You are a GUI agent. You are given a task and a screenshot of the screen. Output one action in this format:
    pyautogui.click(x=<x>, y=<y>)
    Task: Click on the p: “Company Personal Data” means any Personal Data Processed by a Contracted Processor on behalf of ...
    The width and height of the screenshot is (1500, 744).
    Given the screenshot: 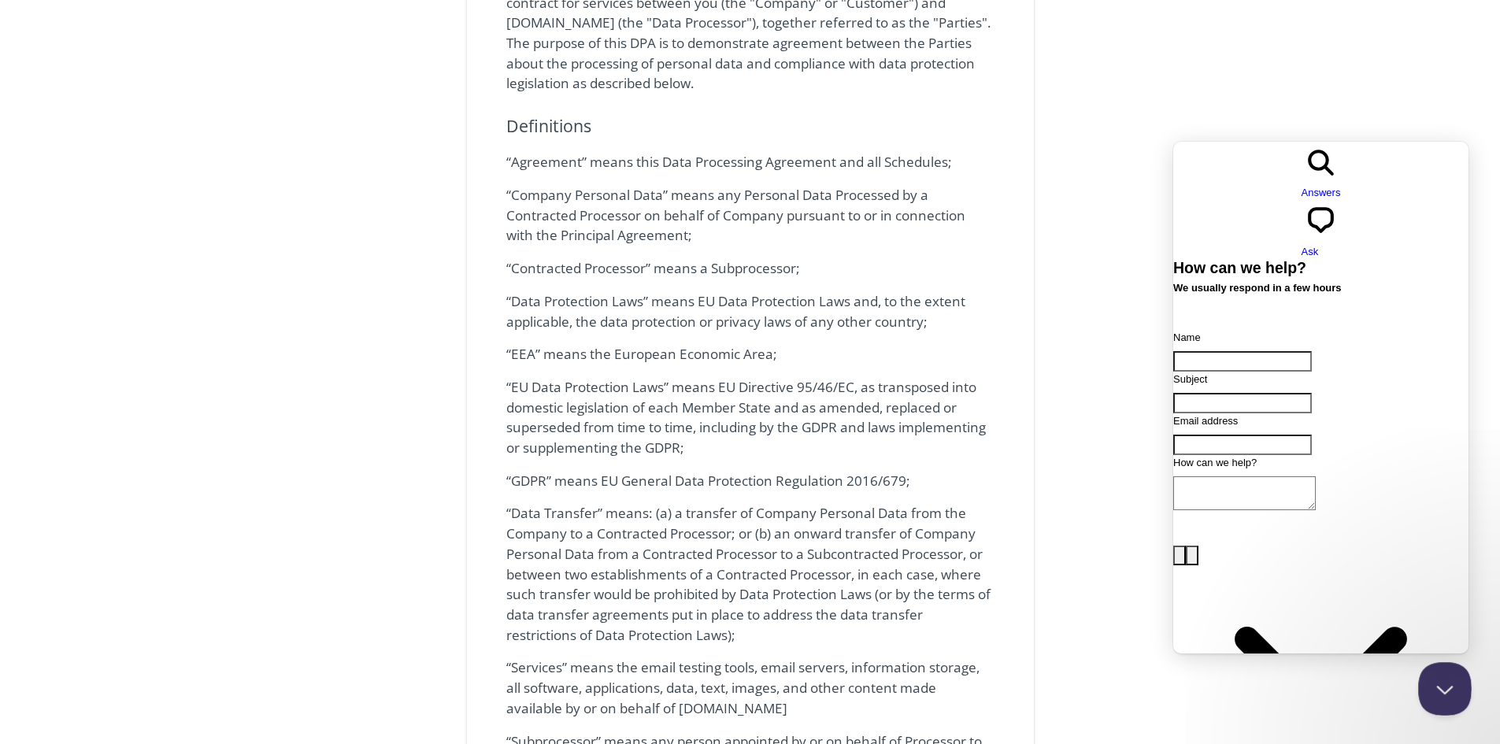 What is the action you would take?
    pyautogui.click(x=750, y=215)
    